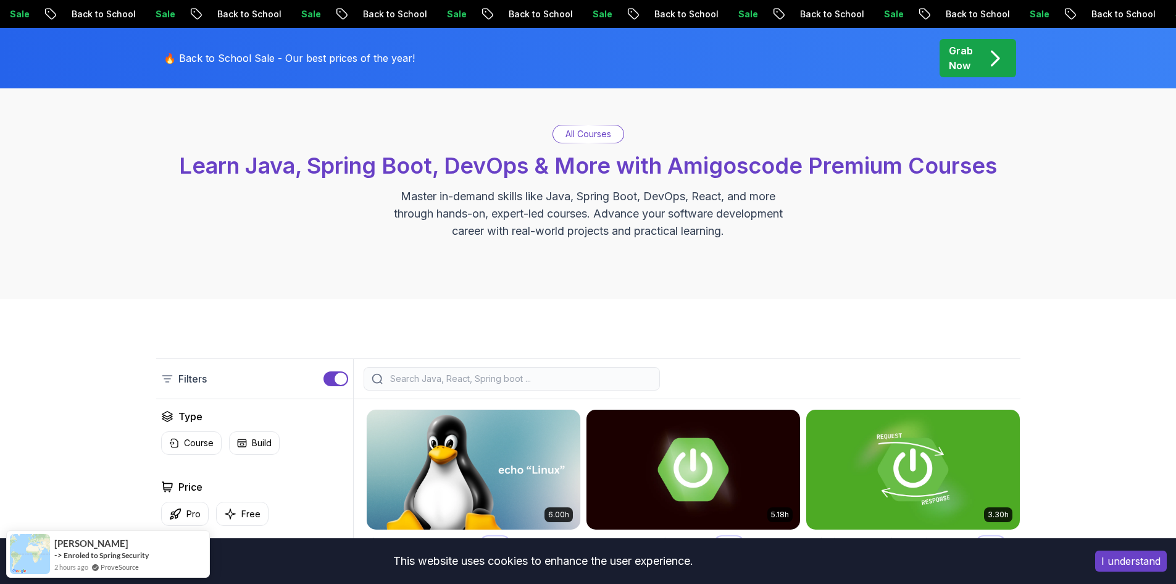  Describe the element at coordinates (999, 514) in the screenshot. I see `p: 3.30h` at that location.